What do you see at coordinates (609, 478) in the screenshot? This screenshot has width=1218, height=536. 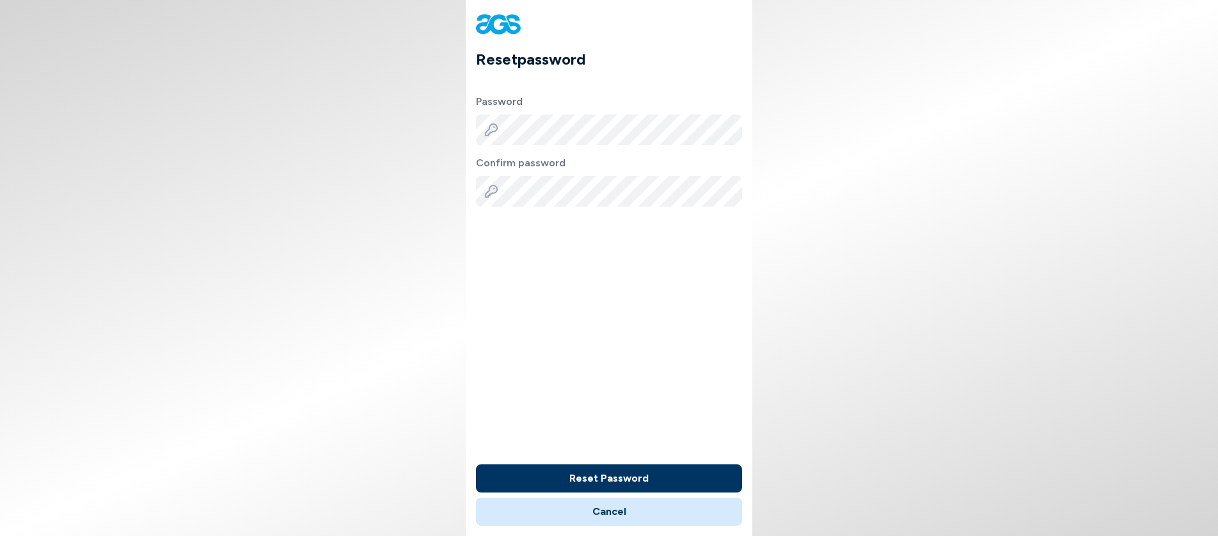 I see `button: Reset Password` at bounding box center [609, 478].